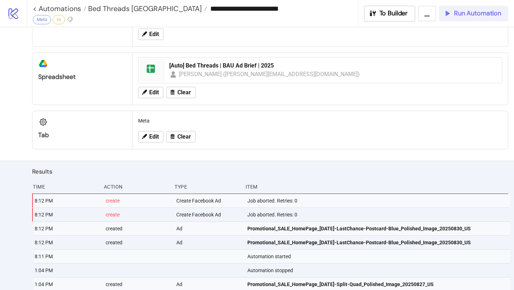 This screenshot has width=514, height=290. Describe the element at coordinates (270, 171) in the screenshot. I see `h2: Results` at that location.